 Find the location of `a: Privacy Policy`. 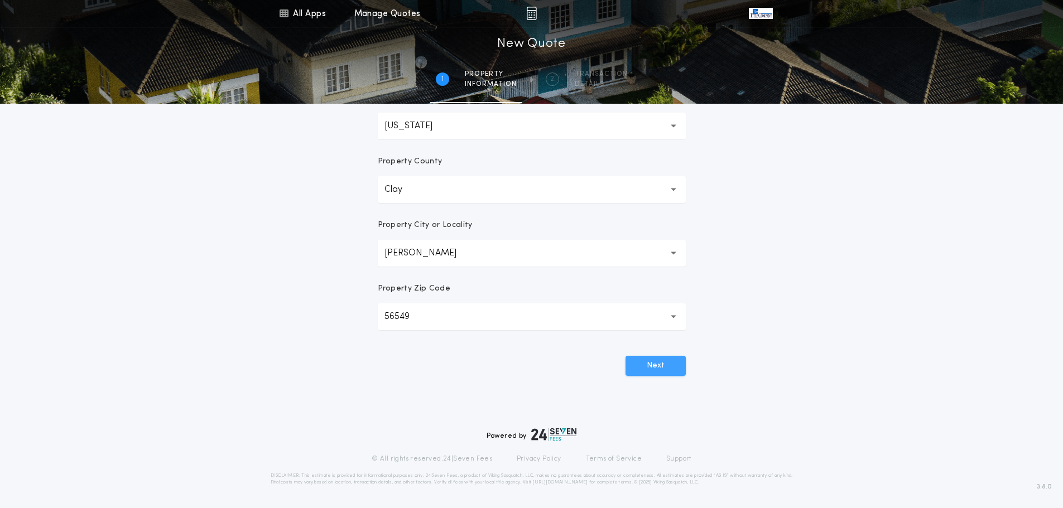

a: Privacy Policy is located at coordinates (539, 459).